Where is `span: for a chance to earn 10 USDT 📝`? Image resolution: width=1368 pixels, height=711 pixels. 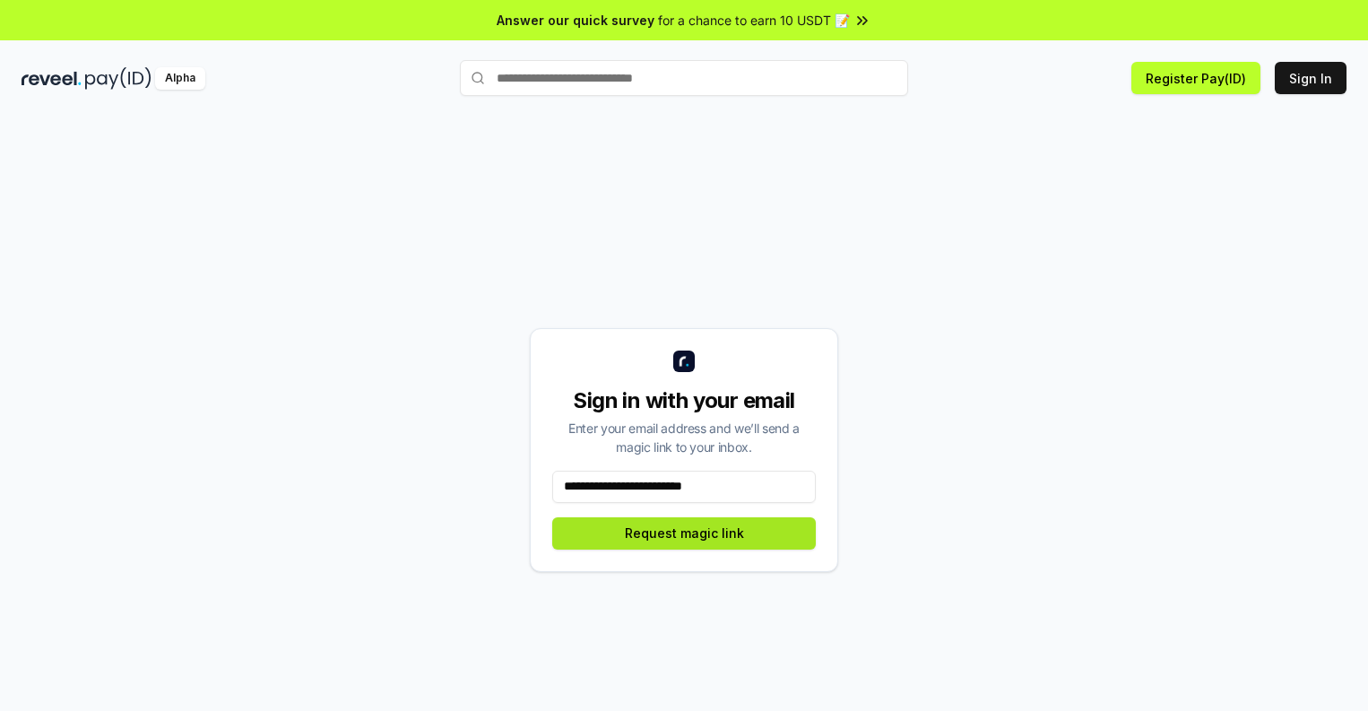 span: for a chance to earn 10 USDT 📝 is located at coordinates (754, 20).